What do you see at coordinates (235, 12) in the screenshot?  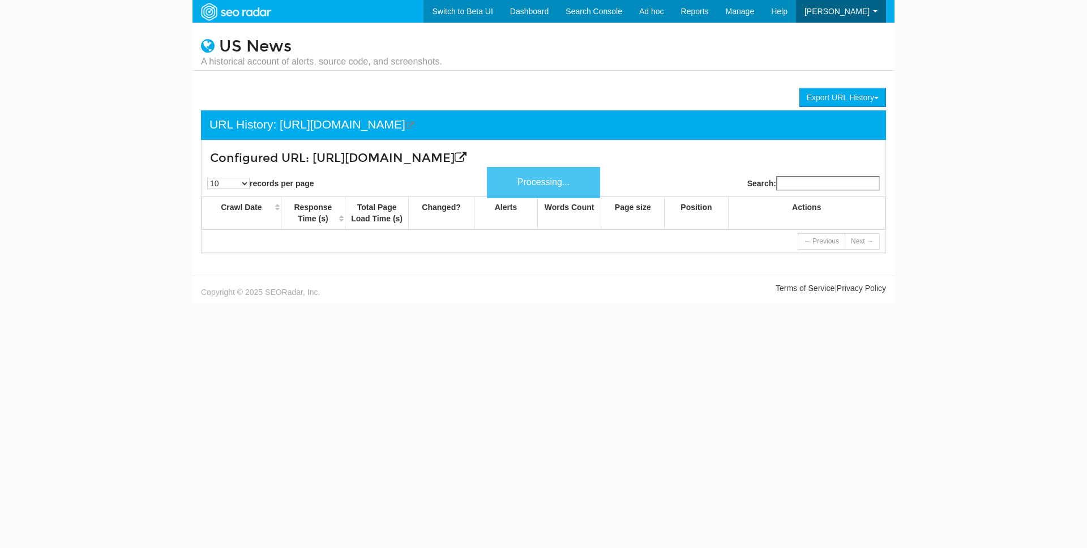 I see `img: SEORadar` at bounding box center [235, 12].